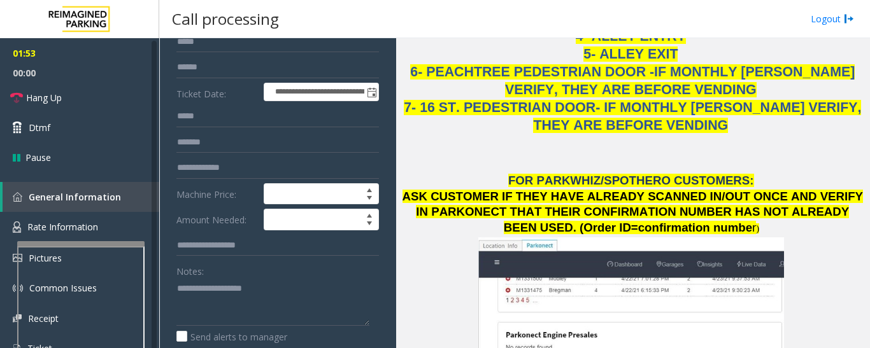 The height and width of the screenshot is (348, 870). What do you see at coordinates (754, 227) in the screenshot?
I see `span: r` at bounding box center [754, 227].